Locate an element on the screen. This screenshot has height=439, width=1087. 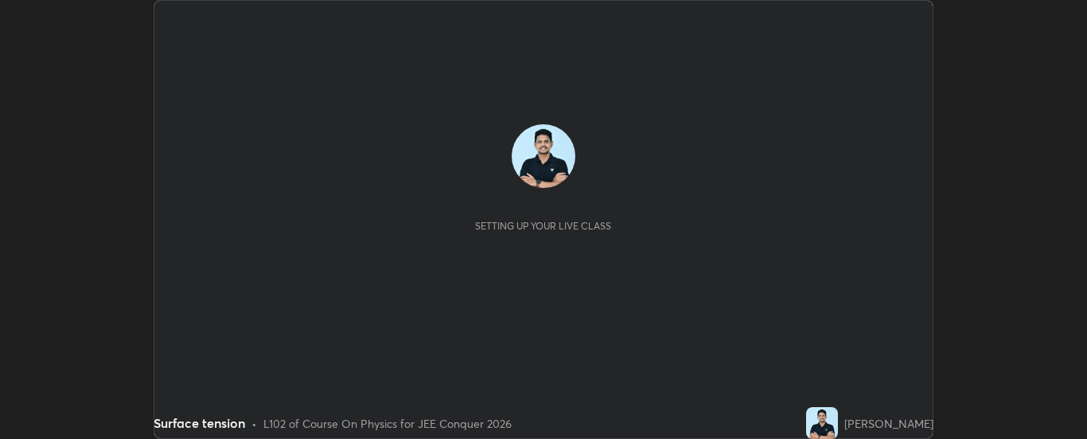
div: Setting up your live class is located at coordinates (543, 225).